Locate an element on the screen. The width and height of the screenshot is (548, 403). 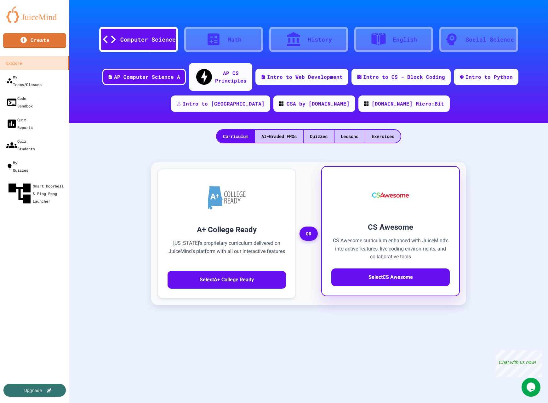
button: SelectCS Awesome is located at coordinates (390, 277).